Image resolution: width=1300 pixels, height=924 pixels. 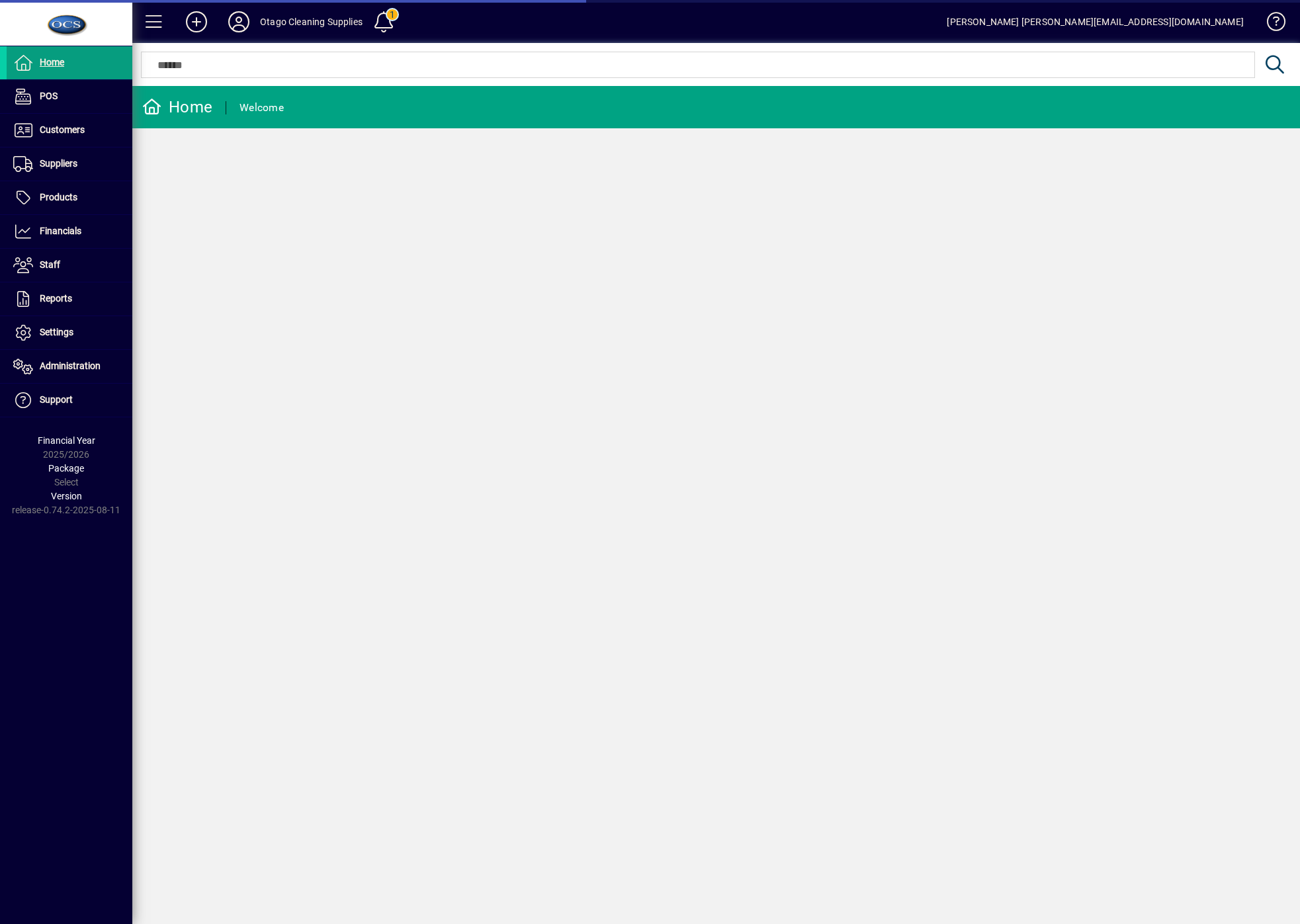 I want to click on span: POS, so click(x=49, y=96).